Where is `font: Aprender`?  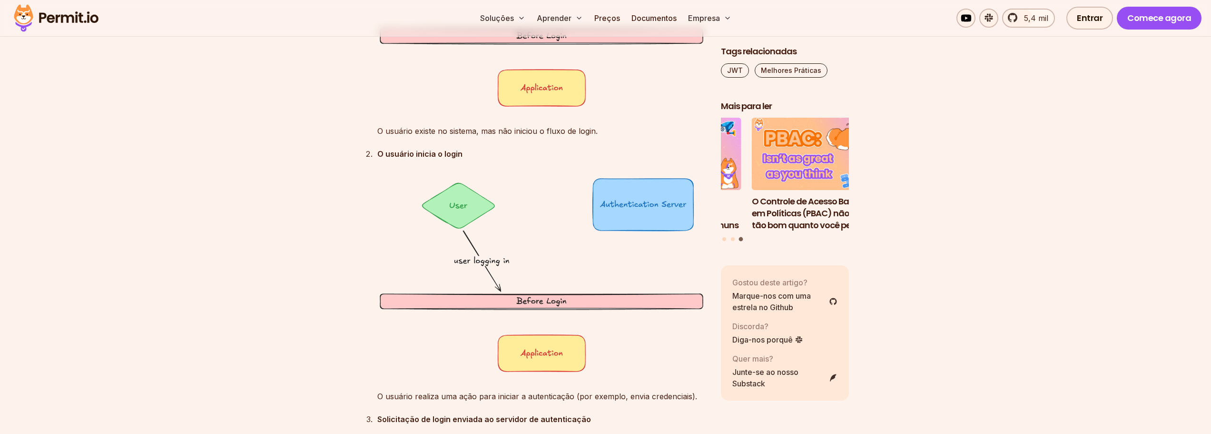
font: Aprender is located at coordinates (554, 18).